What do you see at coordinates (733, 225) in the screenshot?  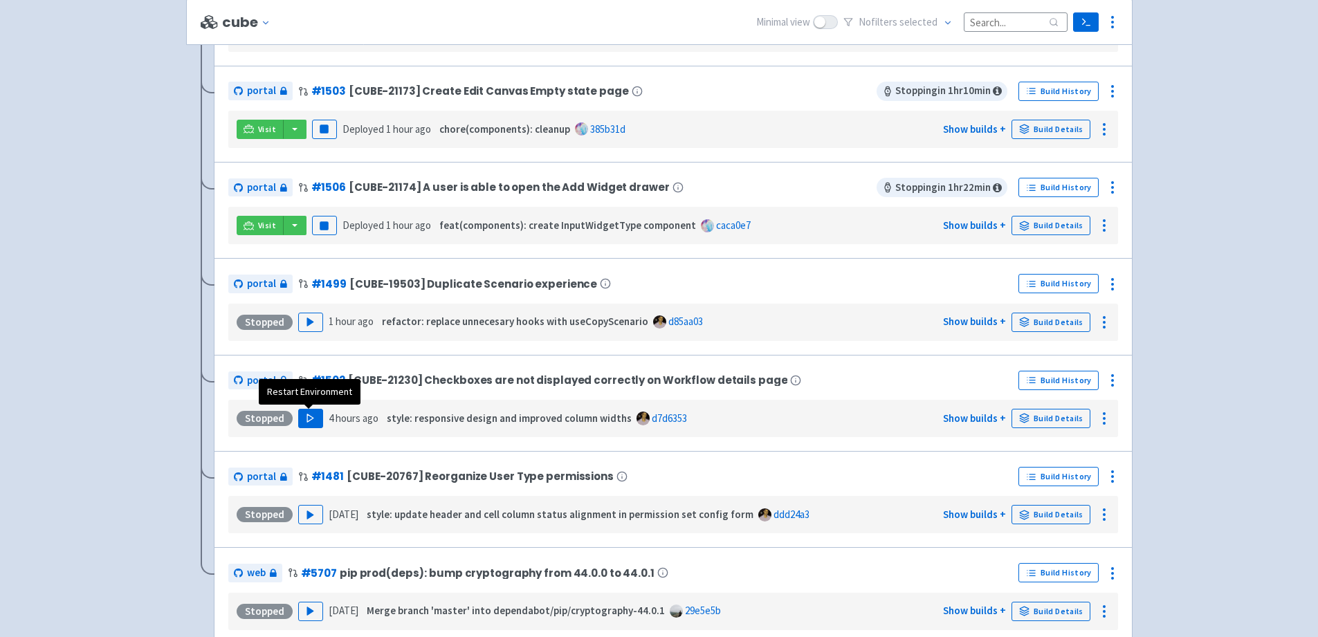 I see `a: caca0e7` at bounding box center [733, 225].